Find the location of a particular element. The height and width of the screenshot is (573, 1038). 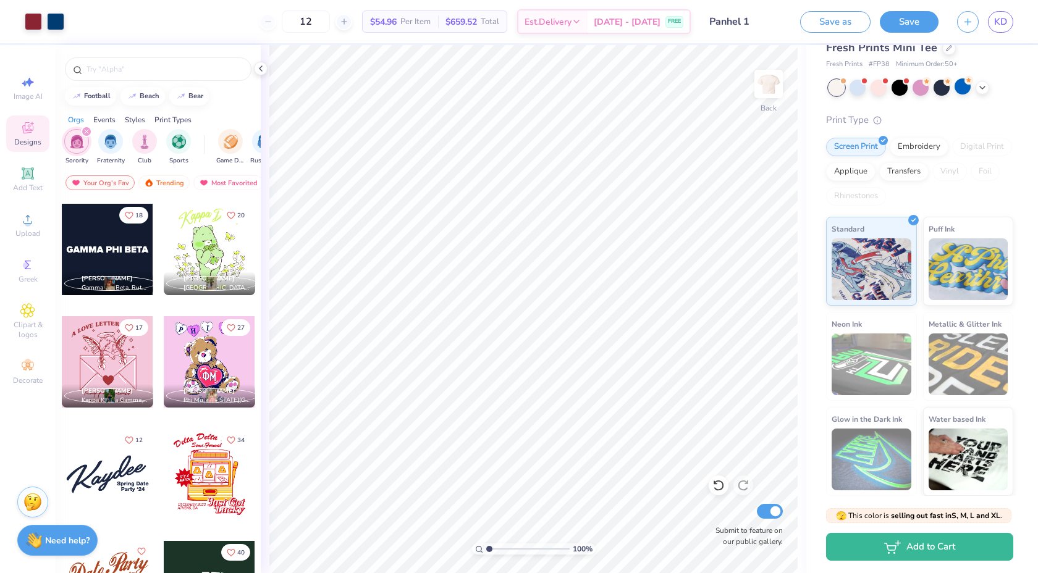

span: $54.96 is located at coordinates (383, 22).